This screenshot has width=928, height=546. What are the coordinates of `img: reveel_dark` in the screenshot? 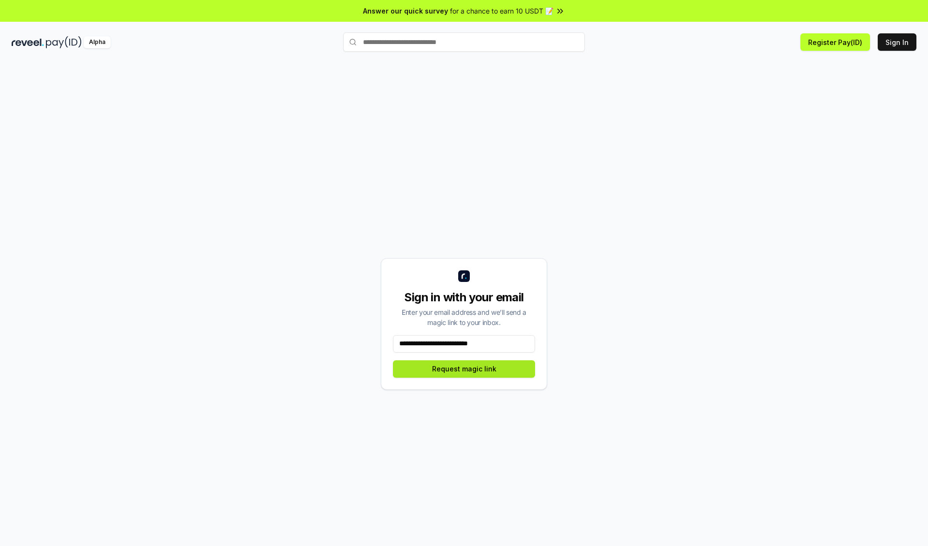 It's located at (28, 42).